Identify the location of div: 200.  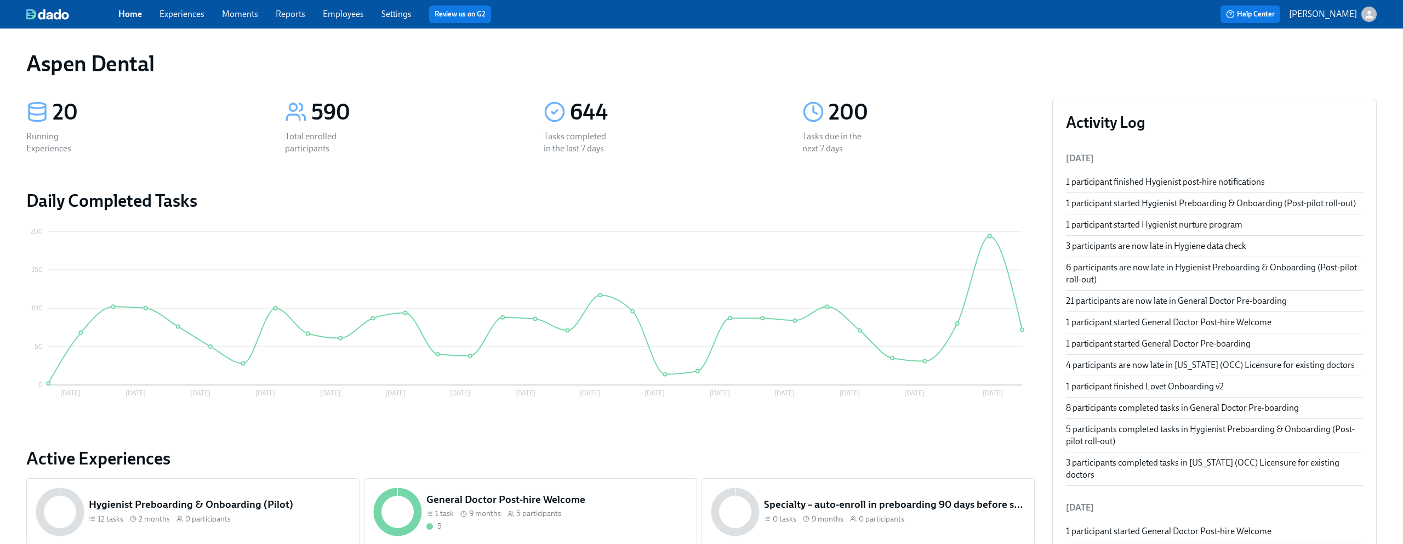
(932, 112).